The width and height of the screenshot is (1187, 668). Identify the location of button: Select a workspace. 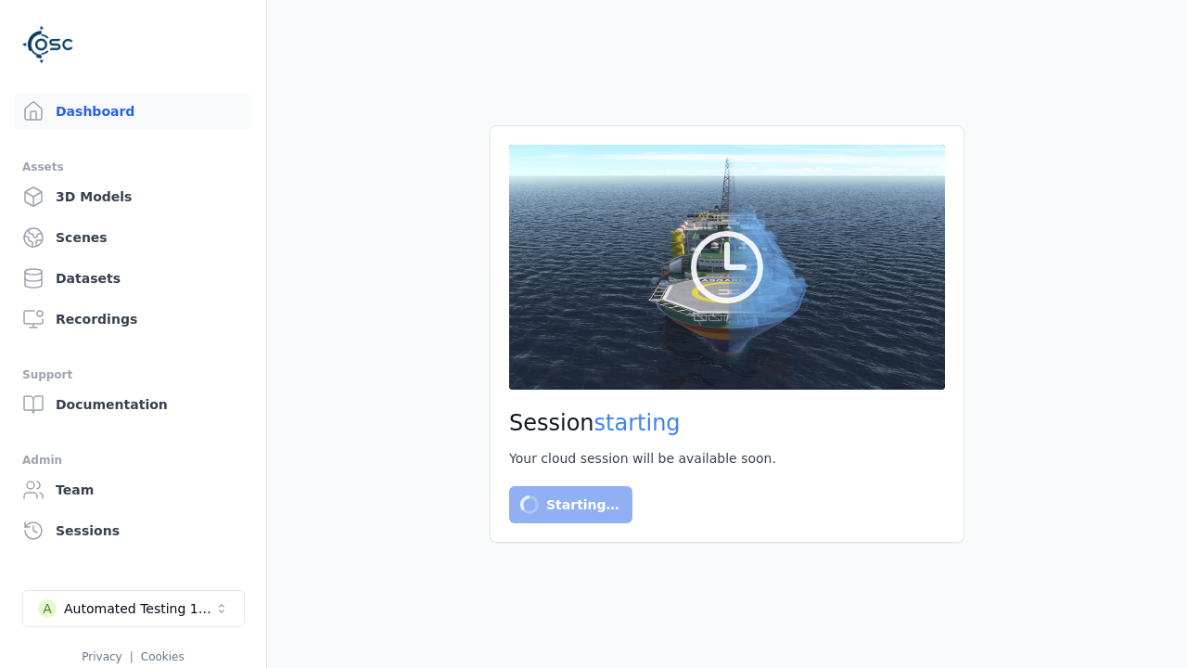
(134, 608).